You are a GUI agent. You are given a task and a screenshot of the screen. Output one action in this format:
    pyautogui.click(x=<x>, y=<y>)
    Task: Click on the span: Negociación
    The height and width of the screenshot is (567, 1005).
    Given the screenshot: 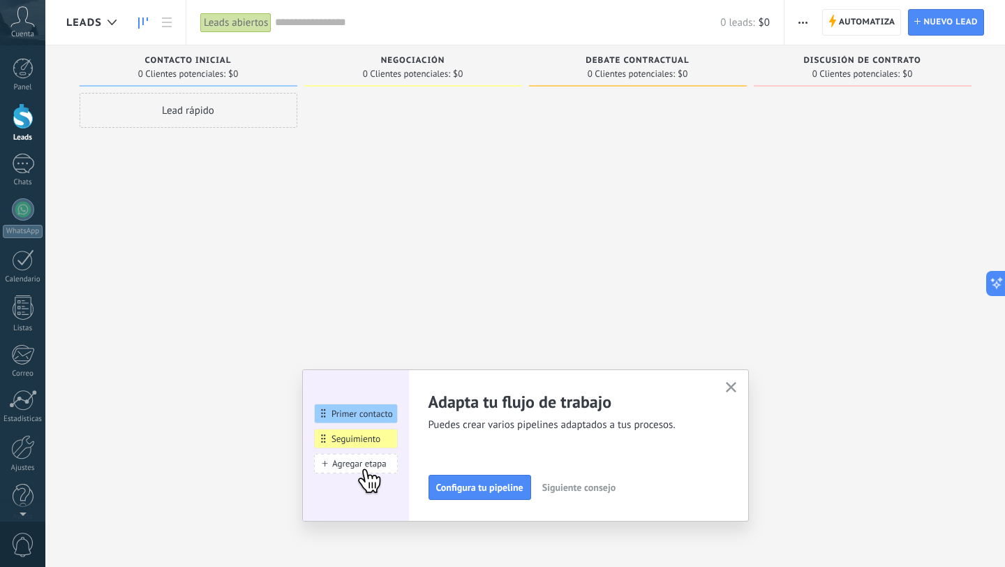 What is the action you would take?
    pyautogui.click(x=413, y=61)
    